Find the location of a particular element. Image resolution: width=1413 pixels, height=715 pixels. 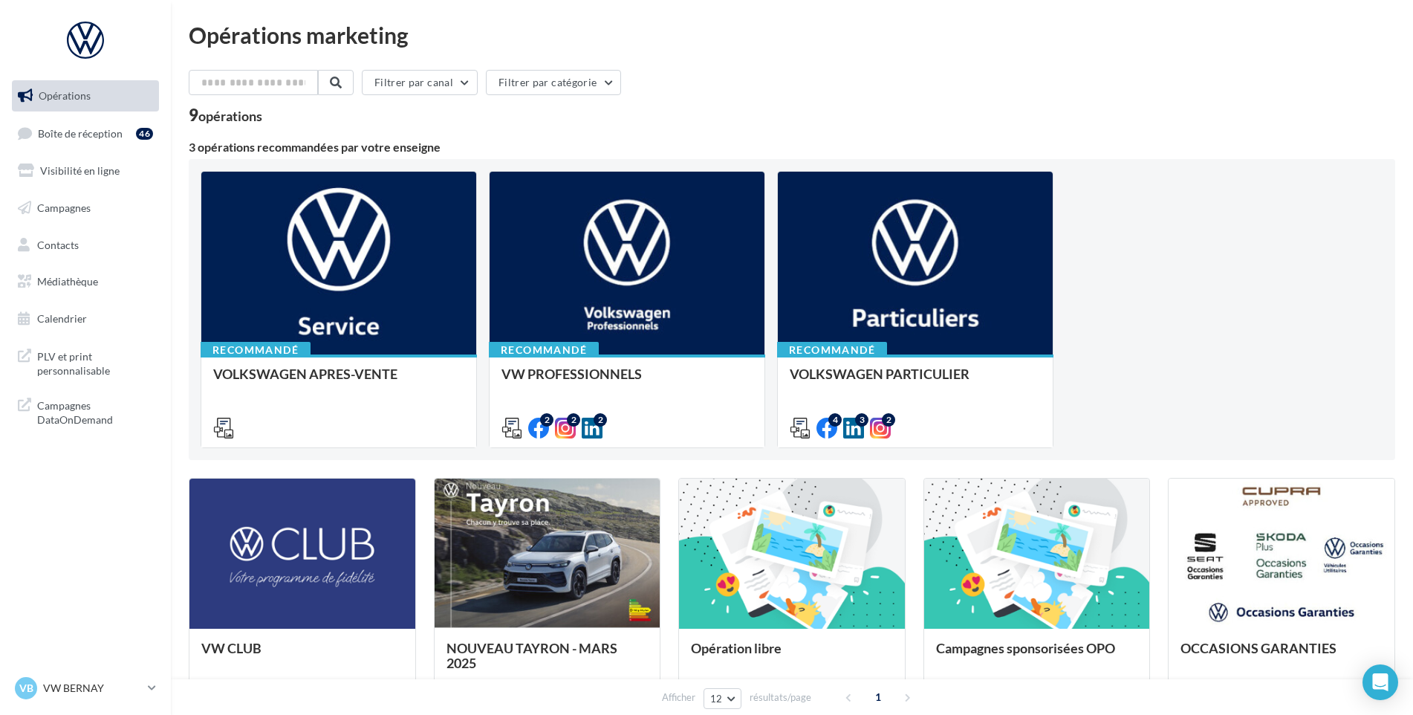

a: Visibilité en ligne is located at coordinates (85, 171).